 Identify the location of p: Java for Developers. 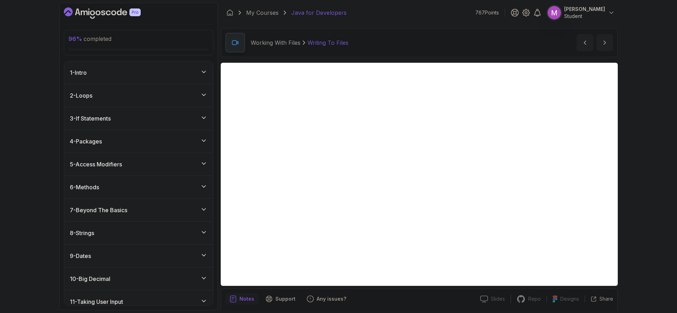
(319, 13).